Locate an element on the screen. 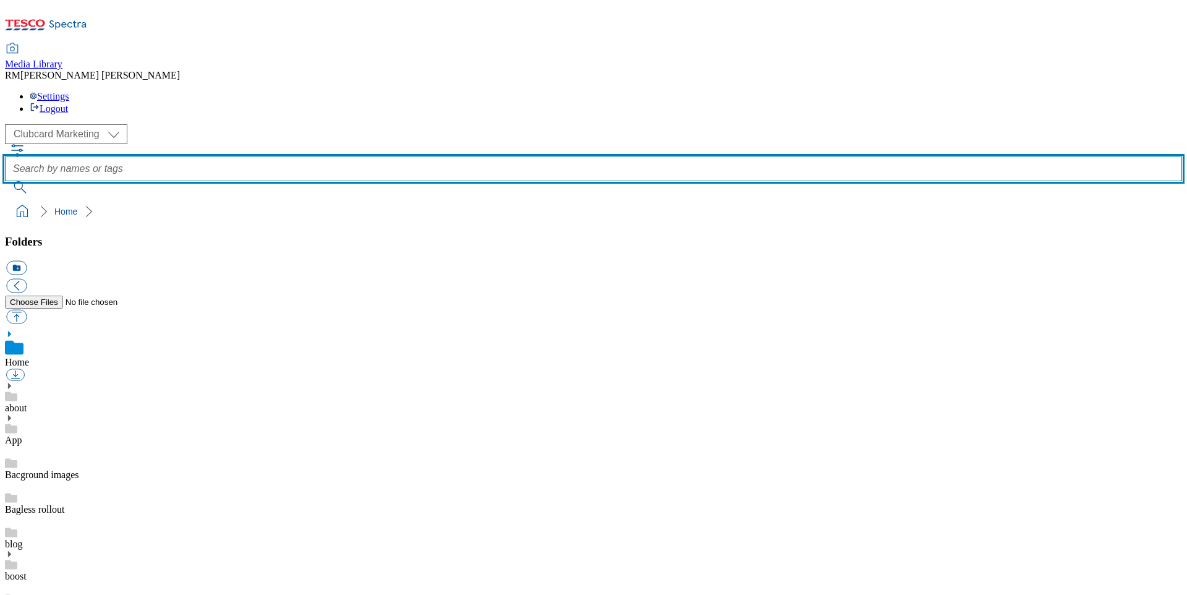  a: Bagless rollout is located at coordinates (35, 509).